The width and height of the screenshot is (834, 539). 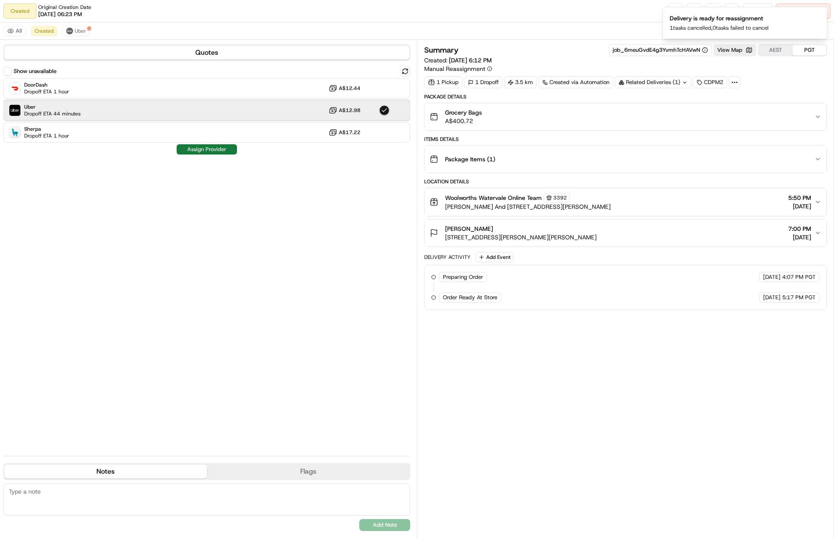 I want to click on div: Created via Automation, so click(x=576, y=82).